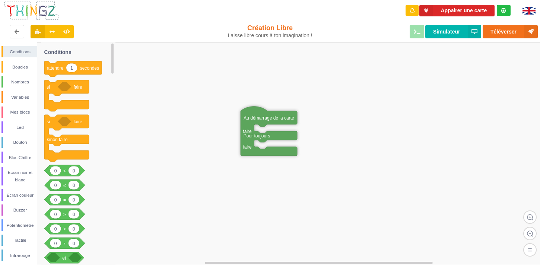 This screenshot has width=540, height=270. Describe the element at coordinates (529, 10) in the screenshot. I see `img: gb.png` at that location.